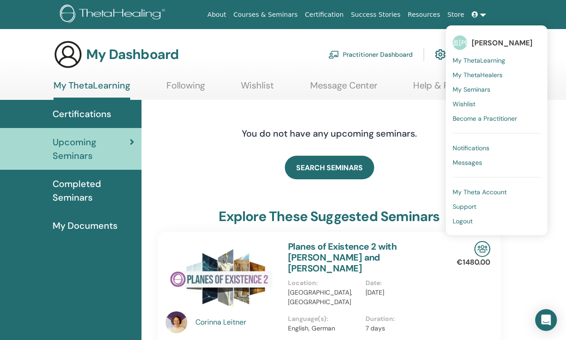 The height and width of the screenshot is (340, 566). I want to click on span: Messages, so click(467, 162).